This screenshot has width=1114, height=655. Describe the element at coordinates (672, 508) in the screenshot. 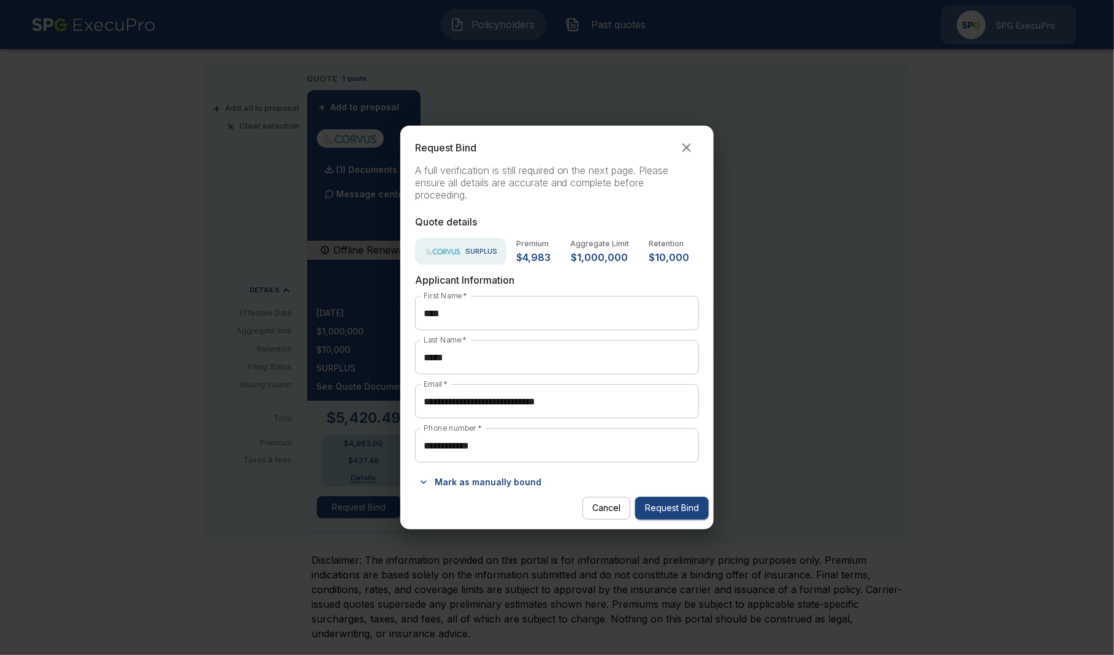

I see `button: Request Bind` at that location.